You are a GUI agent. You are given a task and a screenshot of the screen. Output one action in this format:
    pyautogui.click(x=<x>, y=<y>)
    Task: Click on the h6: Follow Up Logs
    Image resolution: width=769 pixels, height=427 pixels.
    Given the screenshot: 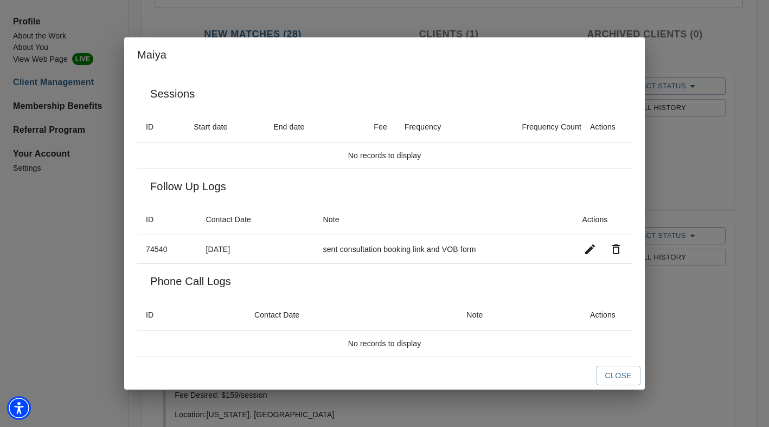 What is the action you would take?
    pyautogui.click(x=188, y=187)
    